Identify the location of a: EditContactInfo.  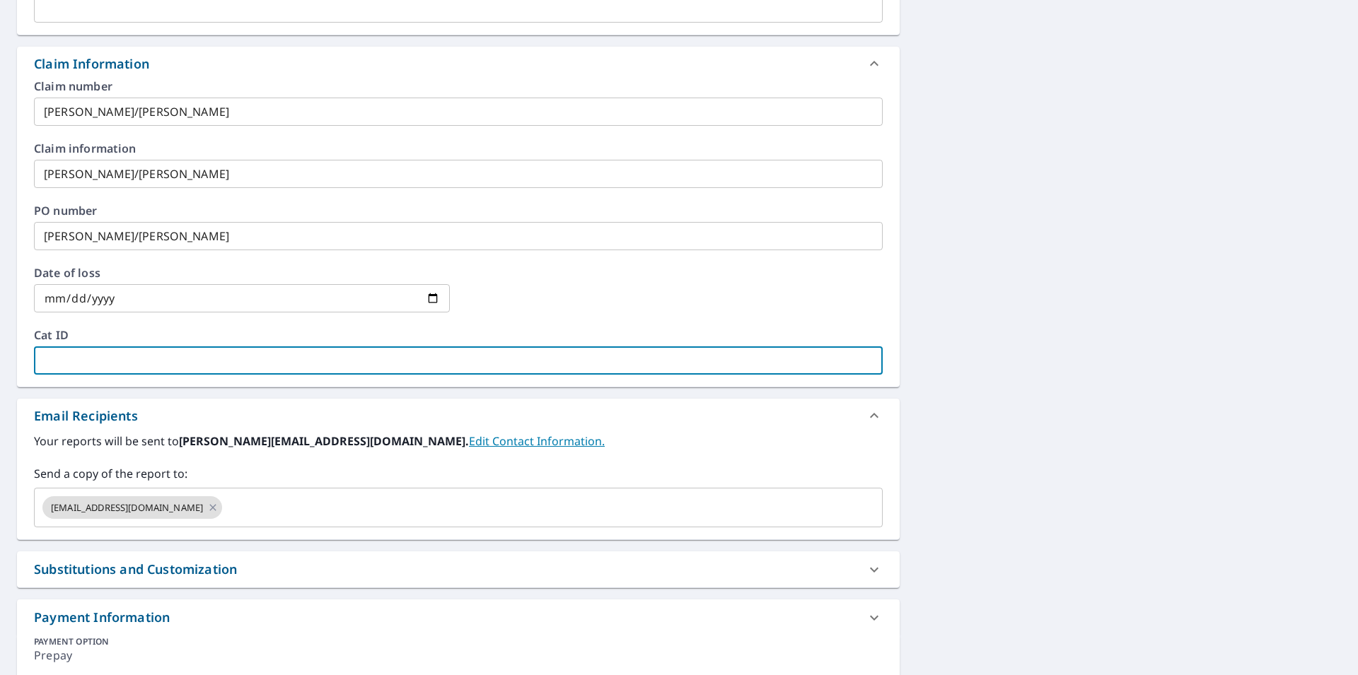
(537, 441).